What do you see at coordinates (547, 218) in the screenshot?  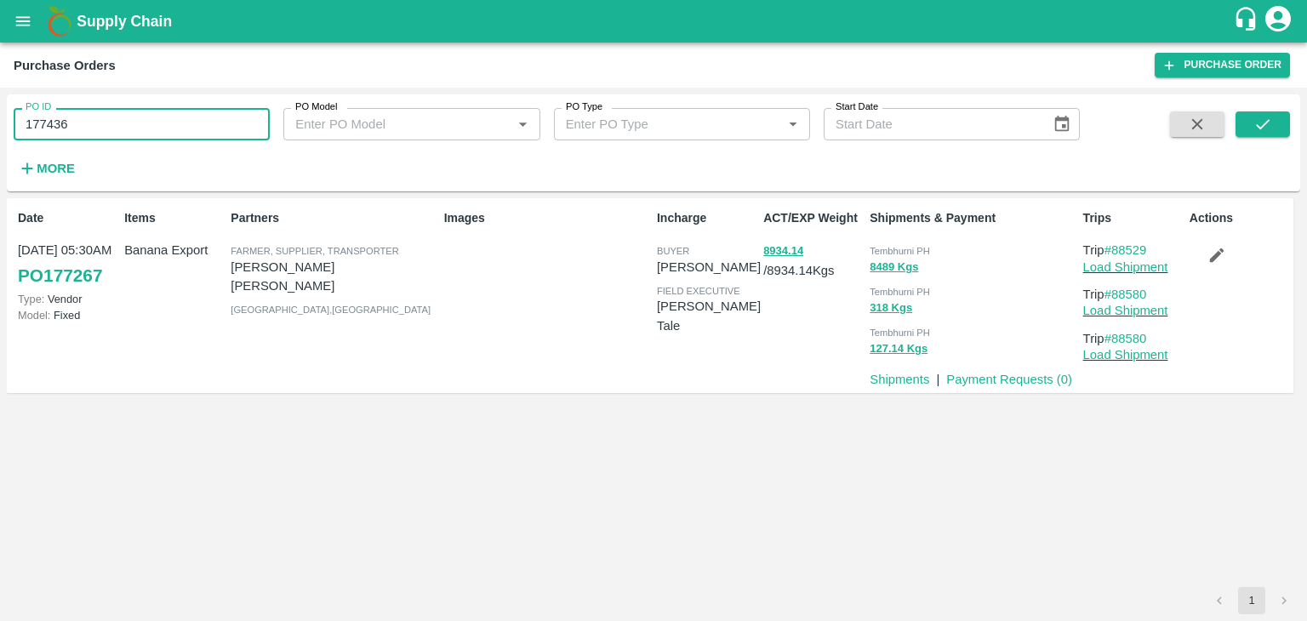 I see `p: Images` at bounding box center [547, 218].